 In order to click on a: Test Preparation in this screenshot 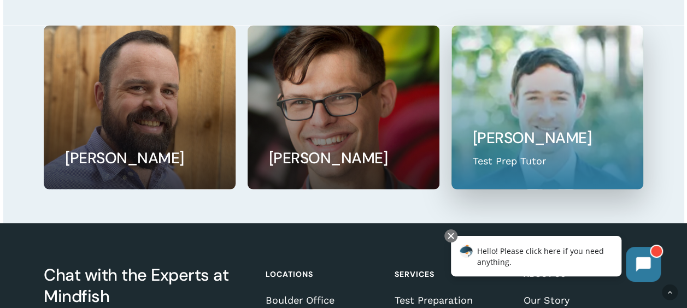, I will do `click(453, 300)`.